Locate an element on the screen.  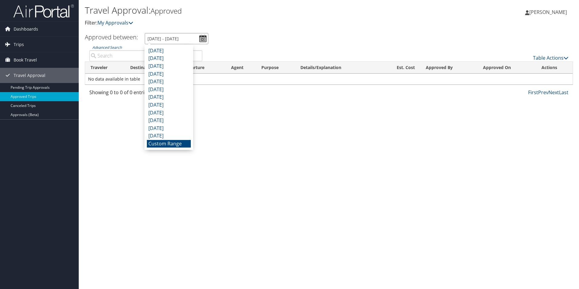
th: Purpose is located at coordinates (275, 67).